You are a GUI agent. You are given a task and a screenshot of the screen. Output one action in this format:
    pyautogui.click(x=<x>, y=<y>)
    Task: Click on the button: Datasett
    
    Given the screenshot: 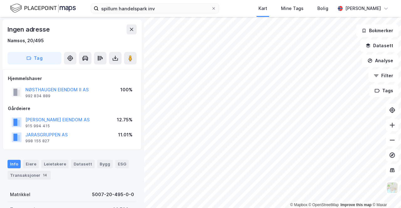 What is the action you would take?
    pyautogui.click(x=379, y=46)
    